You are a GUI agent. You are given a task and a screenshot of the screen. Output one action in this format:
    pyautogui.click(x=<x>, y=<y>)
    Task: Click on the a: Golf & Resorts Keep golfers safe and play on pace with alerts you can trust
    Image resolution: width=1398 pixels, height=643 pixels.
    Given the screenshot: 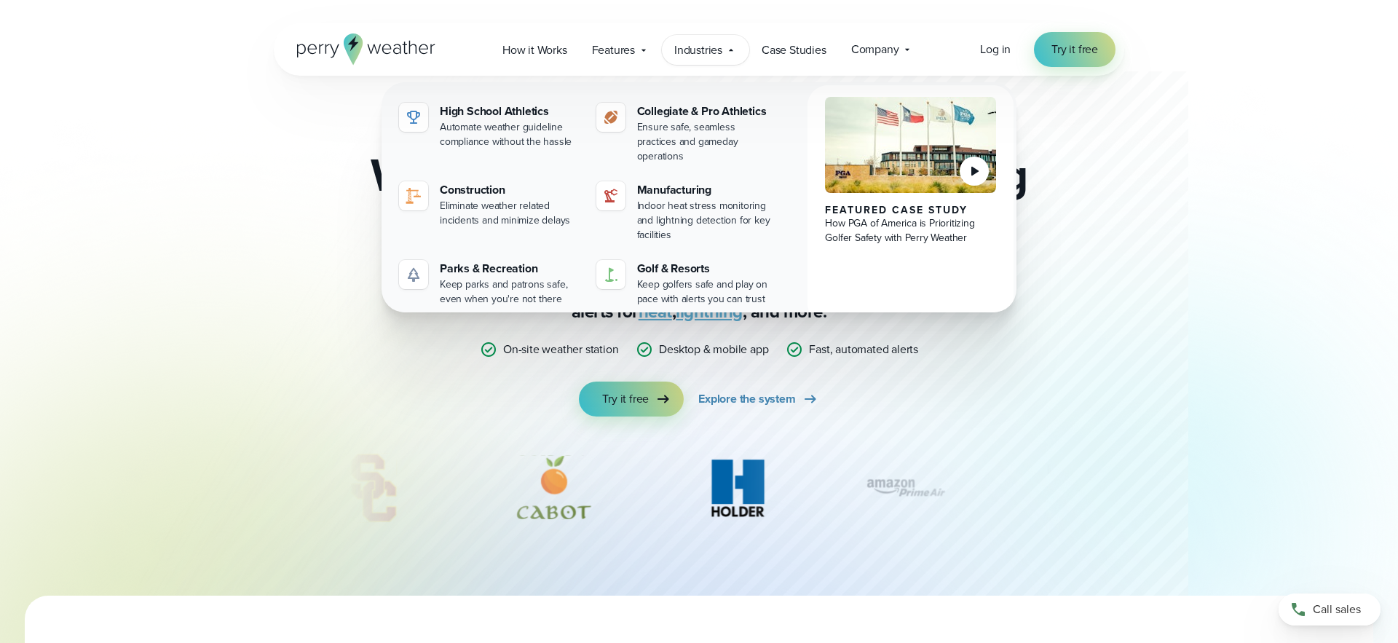 What is the action you would take?
    pyautogui.click(x=686, y=283)
    